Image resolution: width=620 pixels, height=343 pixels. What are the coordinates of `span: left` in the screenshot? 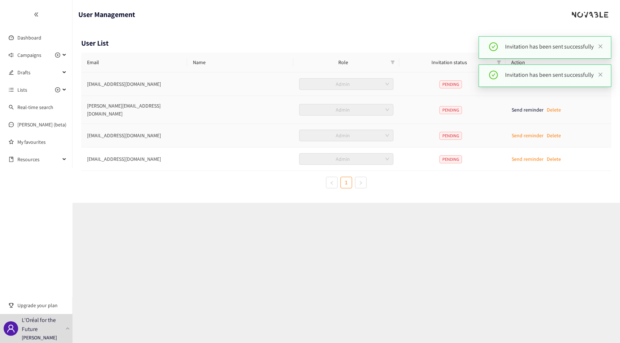 It's located at (332, 183).